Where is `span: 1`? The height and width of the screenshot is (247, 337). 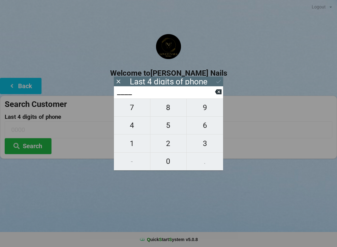
span: 1 is located at coordinates (132, 143).